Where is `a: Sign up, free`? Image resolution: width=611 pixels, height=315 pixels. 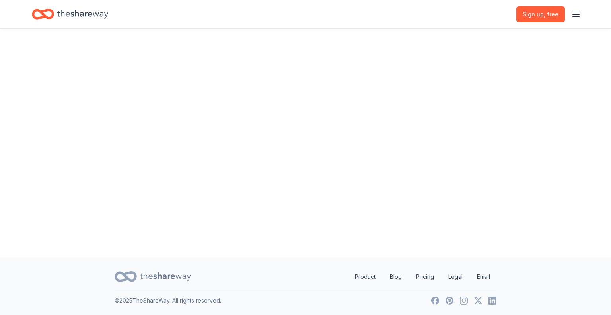 a: Sign up, free is located at coordinates (541, 14).